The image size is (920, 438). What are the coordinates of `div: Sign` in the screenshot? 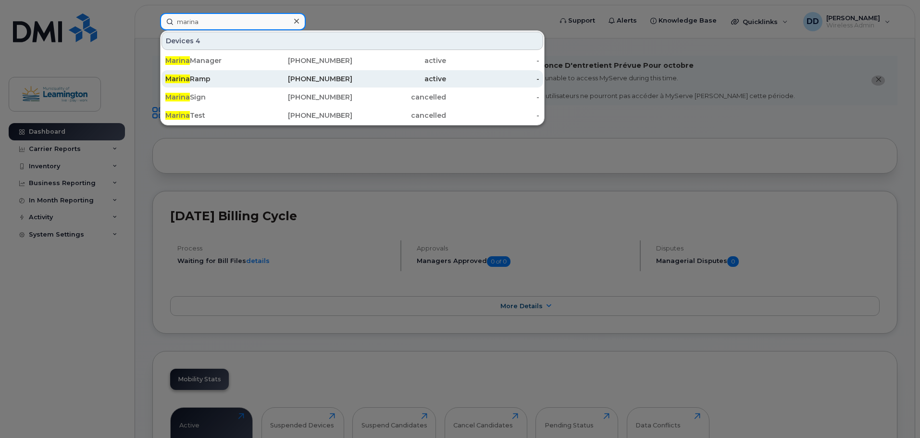 It's located at (212, 97).